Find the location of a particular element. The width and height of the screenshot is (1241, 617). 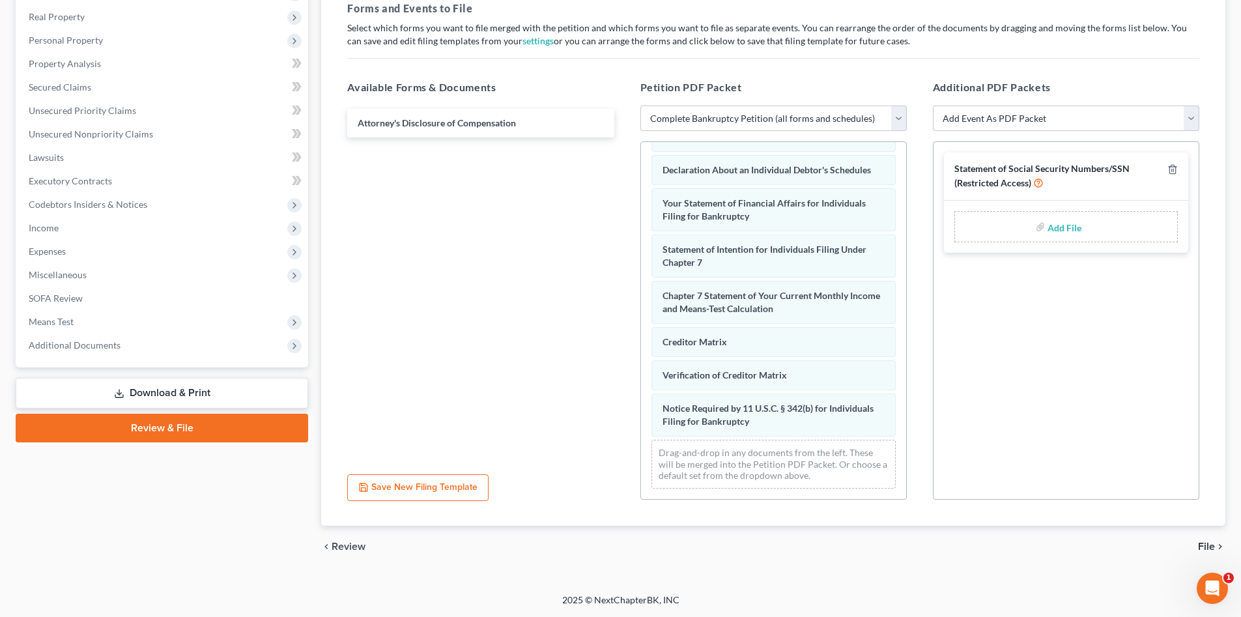

i: chevron_left is located at coordinates (326, 546).